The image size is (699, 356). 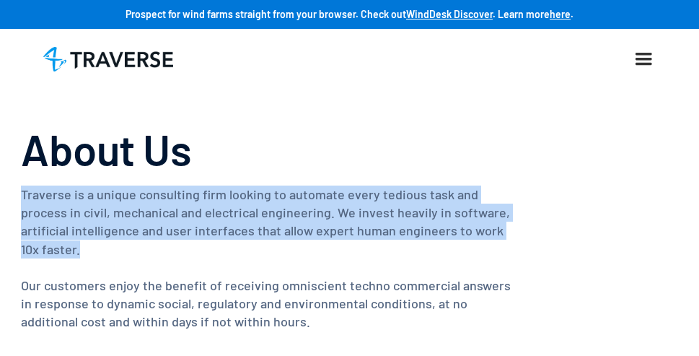 I want to click on a: here, so click(x=560, y=14).